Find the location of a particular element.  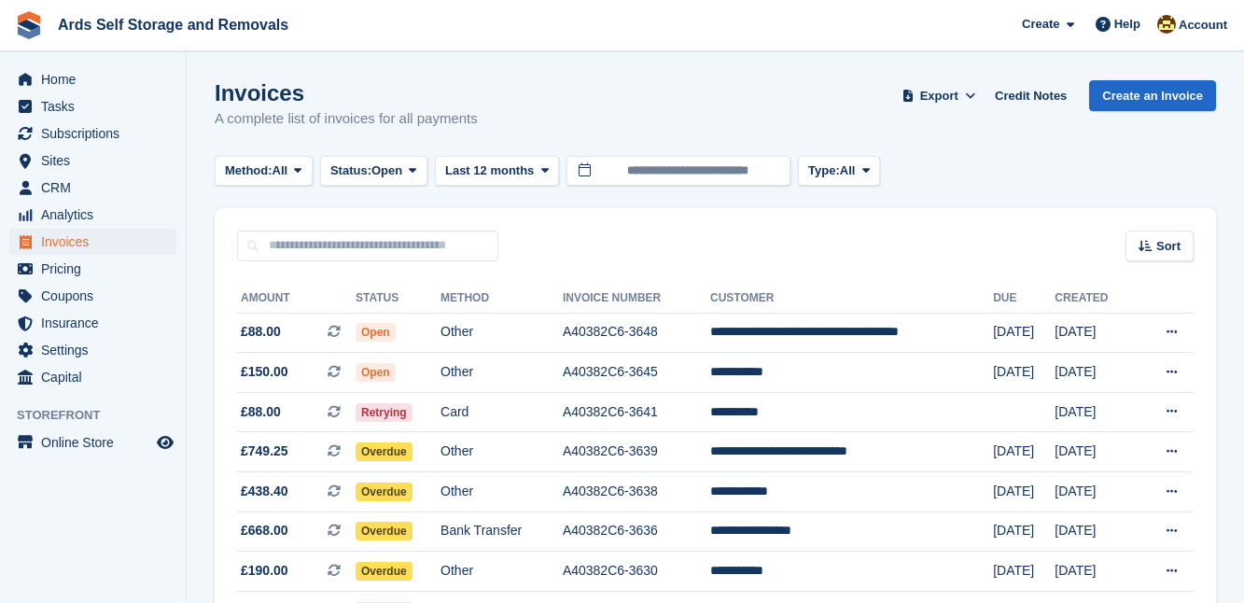

span: Online Store is located at coordinates (97, 442).